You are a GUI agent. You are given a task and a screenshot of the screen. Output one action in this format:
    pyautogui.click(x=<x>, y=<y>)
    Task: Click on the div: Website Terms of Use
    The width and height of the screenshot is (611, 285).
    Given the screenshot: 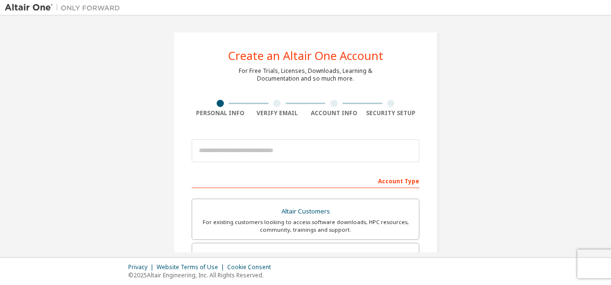 What is the action you would take?
    pyautogui.click(x=192, y=267)
    